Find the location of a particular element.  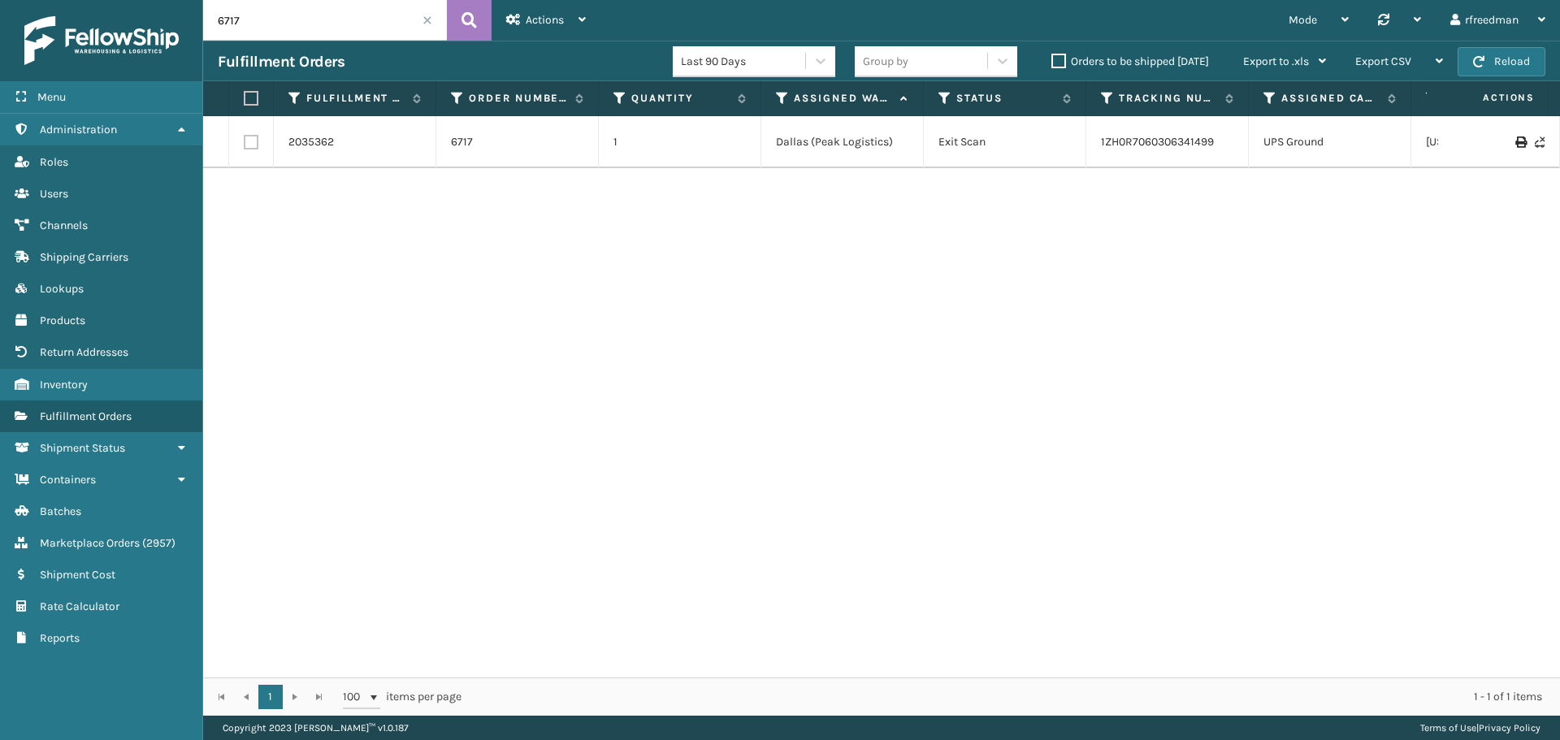

label: Order Number is located at coordinates (517, 98).